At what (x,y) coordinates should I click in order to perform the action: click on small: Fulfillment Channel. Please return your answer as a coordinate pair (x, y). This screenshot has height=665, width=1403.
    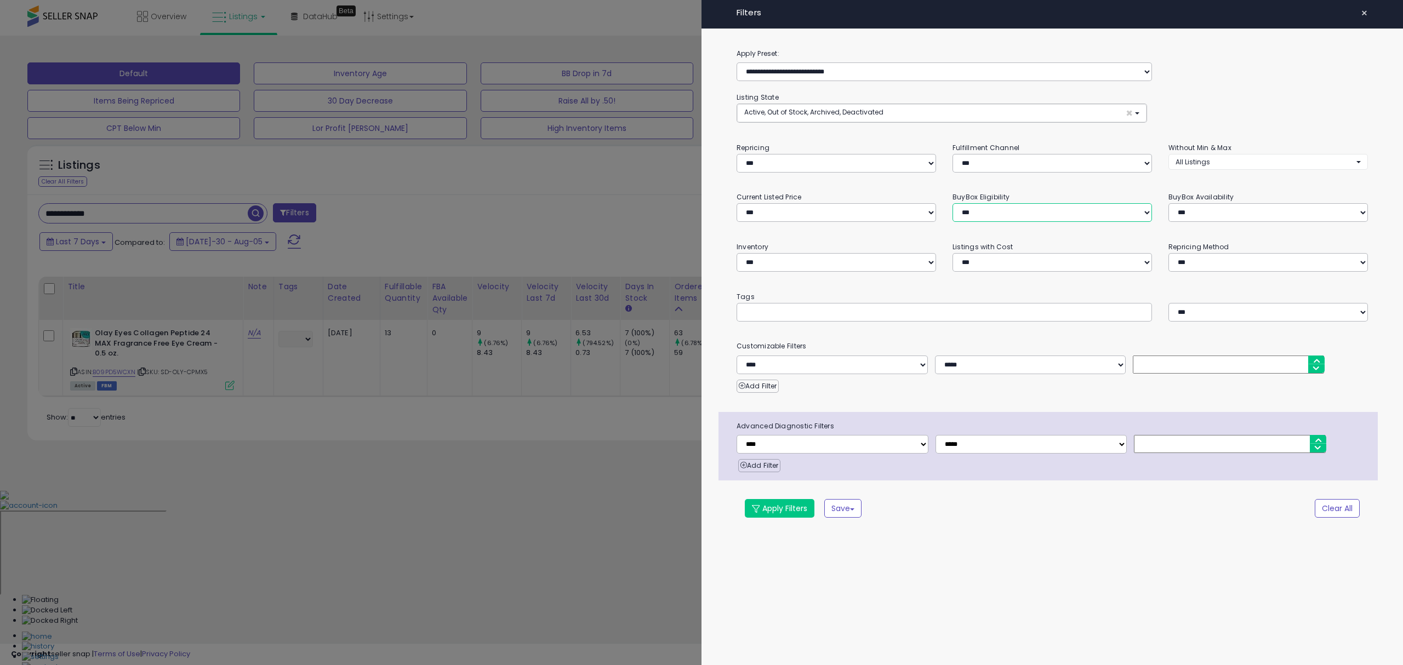
    Looking at the image, I should click on (986, 147).